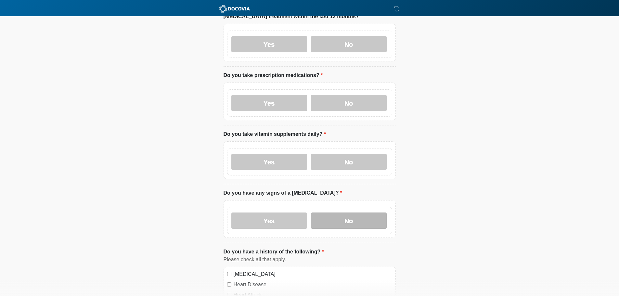 This screenshot has width=619, height=296. What do you see at coordinates (234, 9) in the screenshot?
I see `img: ABC Med Spa- GFEase Logo` at bounding box center [234, 9].